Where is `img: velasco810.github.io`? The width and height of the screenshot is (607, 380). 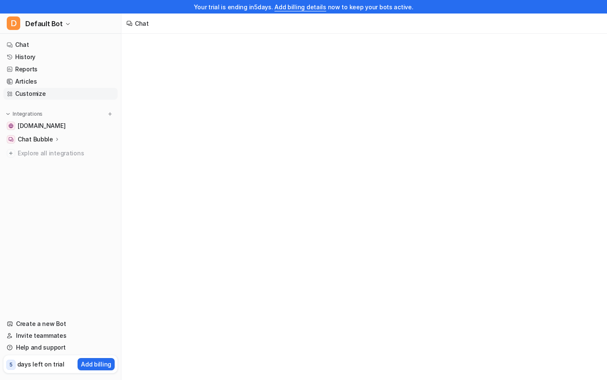 img: velasco810.github.io is located at coordinates (11, 126).